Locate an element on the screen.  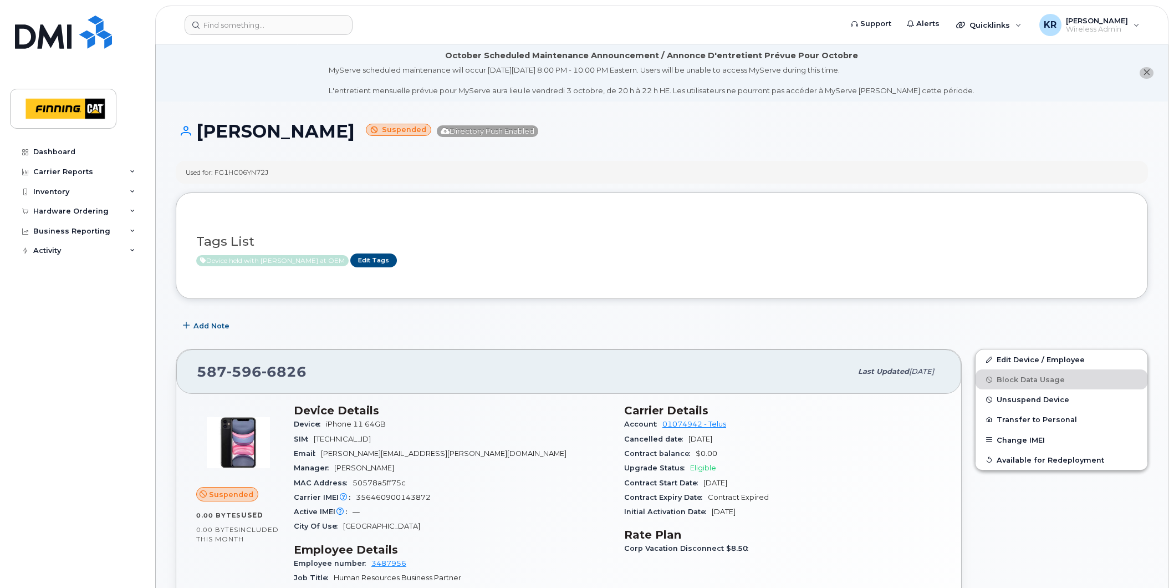
span: 6826 is located at coordinates (284, 371).